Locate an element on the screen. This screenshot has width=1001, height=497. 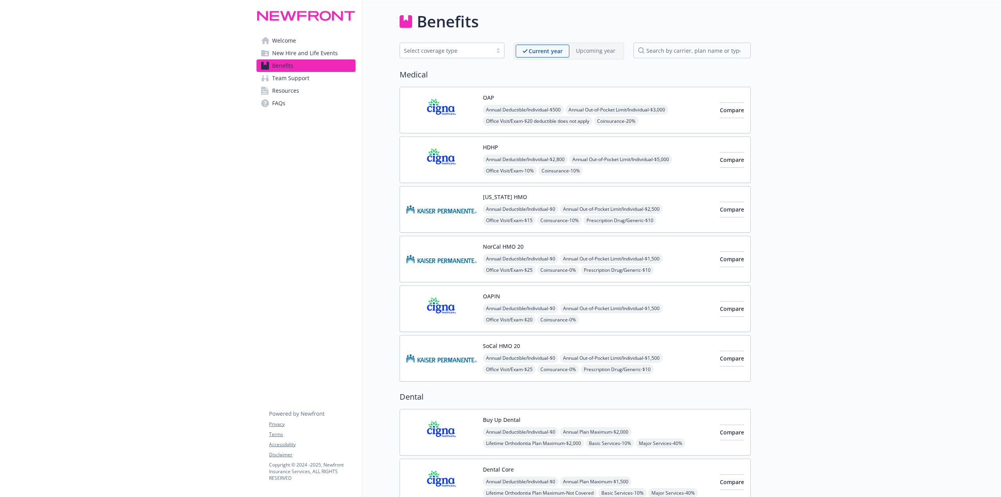
span: Annual Deductible/Individual - $500 is located at coordinates (523, 110).